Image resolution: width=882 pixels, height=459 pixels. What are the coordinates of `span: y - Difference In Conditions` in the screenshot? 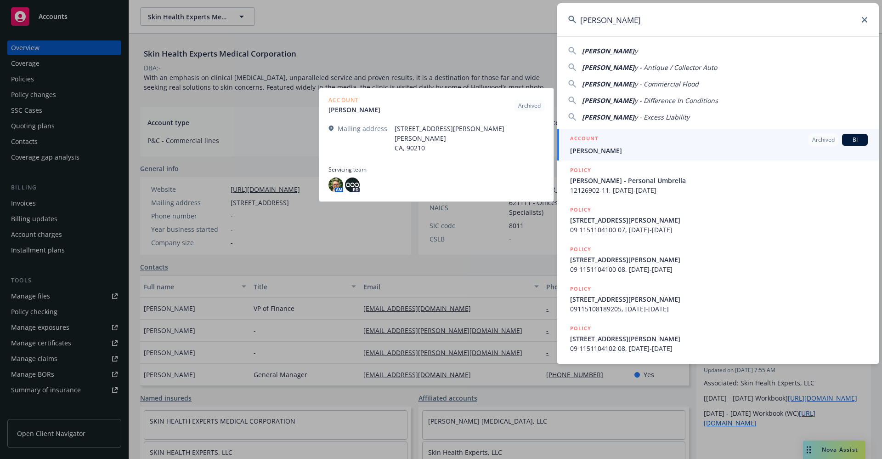 It's located at (677, 100).